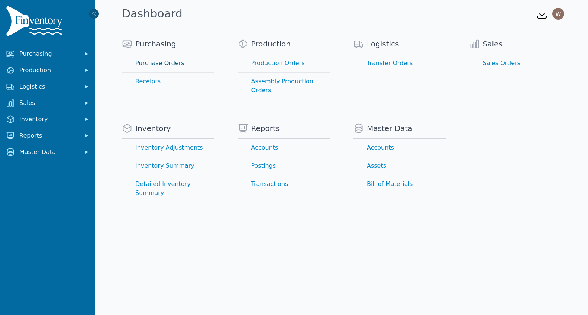  Describe the element at coordinates (284, 184) in the screenshot. I see `a: Transactions` at that location.